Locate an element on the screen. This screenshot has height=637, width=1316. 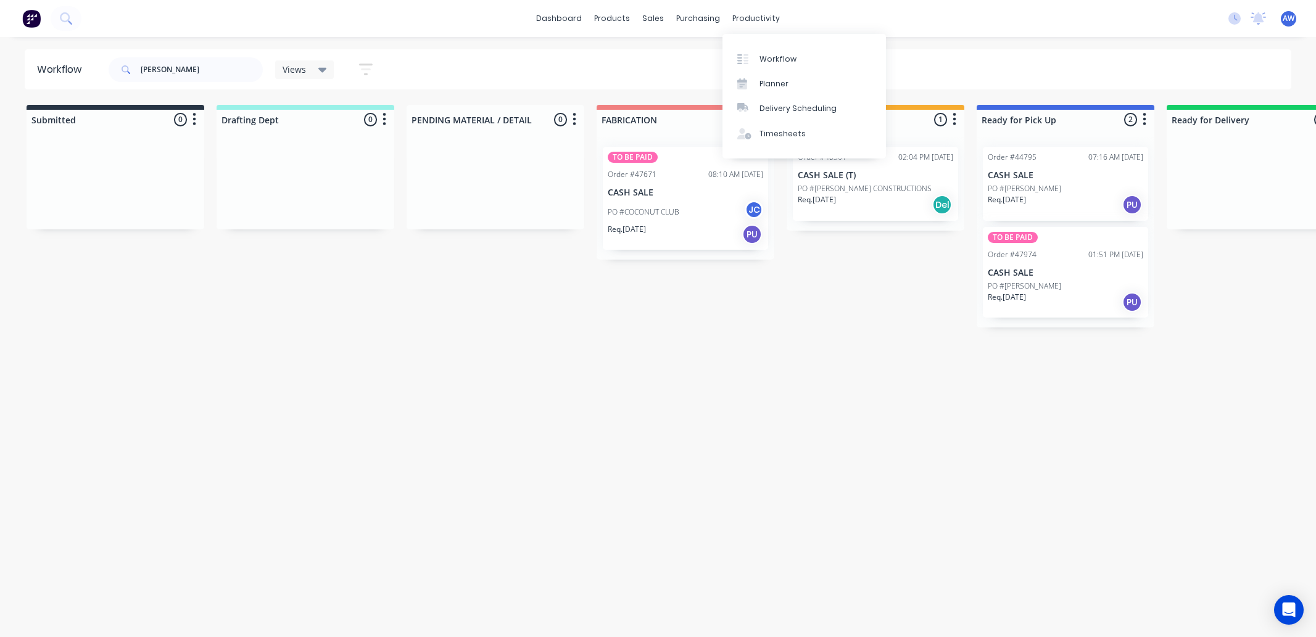
div: Timesheets is located at coordinates (782, 134).